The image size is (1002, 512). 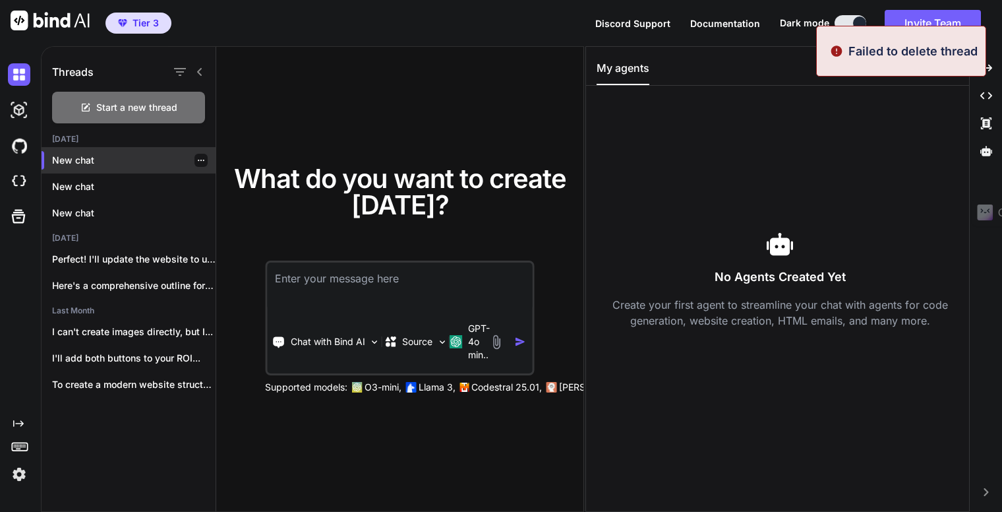 What do you see at coordinates (375, 342) in the screenshot?
I see `img: Pick Tools` at bounding box center [375, 342].